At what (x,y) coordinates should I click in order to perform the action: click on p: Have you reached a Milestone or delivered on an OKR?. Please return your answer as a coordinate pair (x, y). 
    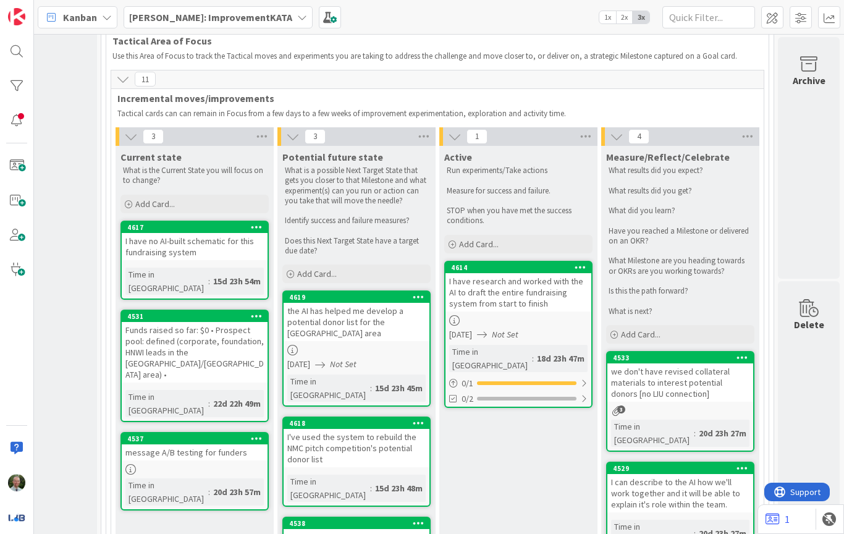
    Looking at the image, I should click on (680, 236).